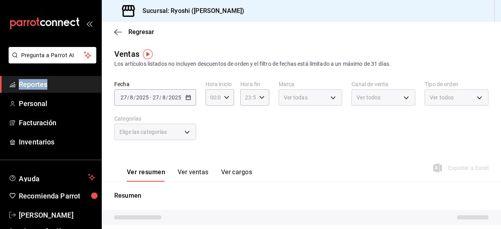 This screenshot has height=229, width=501. What do you see at coordinates (141, 32) in the screenshot?
I see `span: Regresar` at bounding box center [141, 32].